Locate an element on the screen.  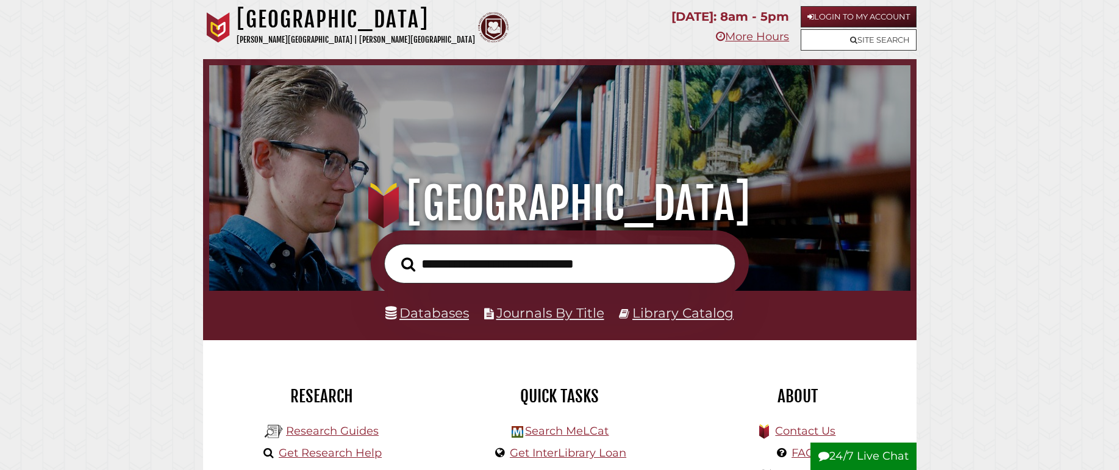
a: Get InterLibrary Loan is located at coordinates (568, 453).